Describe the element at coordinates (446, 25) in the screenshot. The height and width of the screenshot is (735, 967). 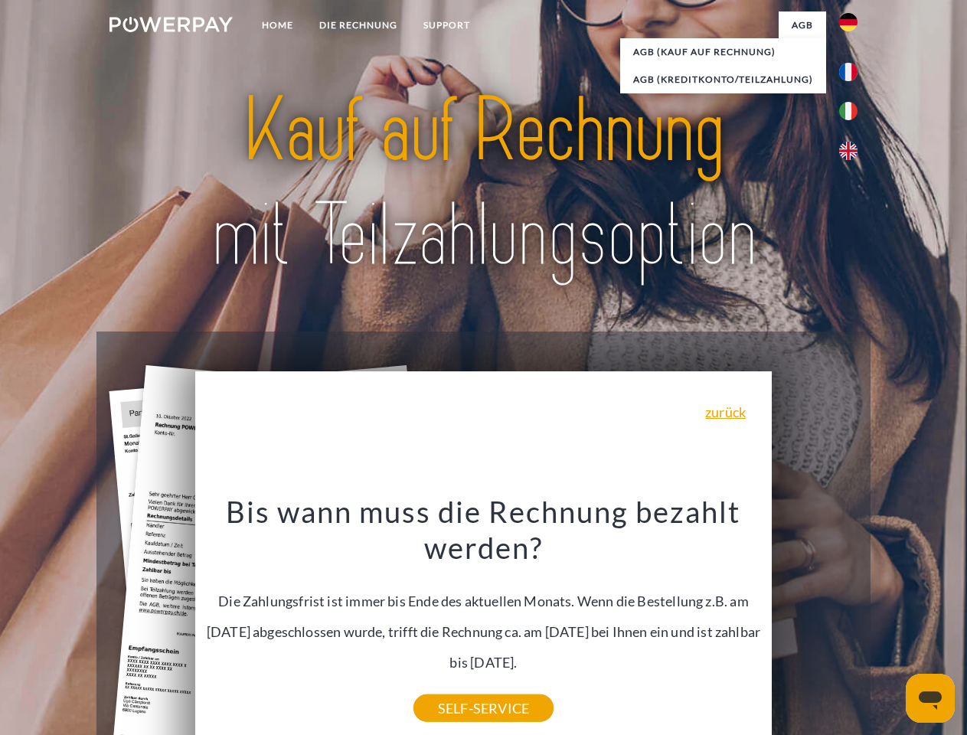
I see `a: SUPPORT` at that location.